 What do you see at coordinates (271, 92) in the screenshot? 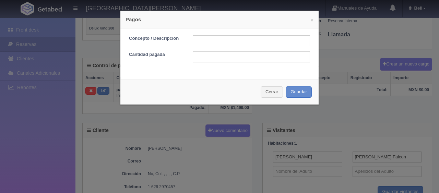
I see `button: Cerrar` at bounding box center [271, 92].